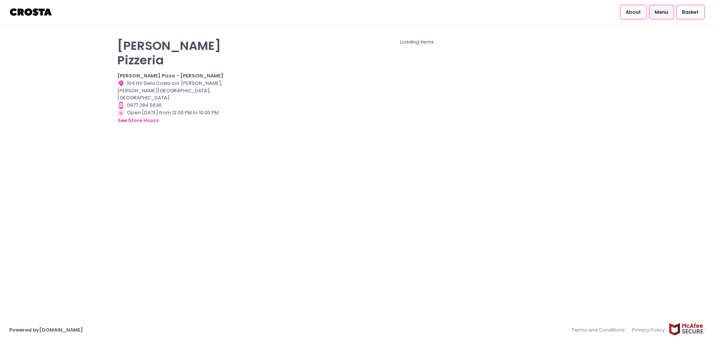  I want to click on a: Terms and Conditions, so click(600, 330).